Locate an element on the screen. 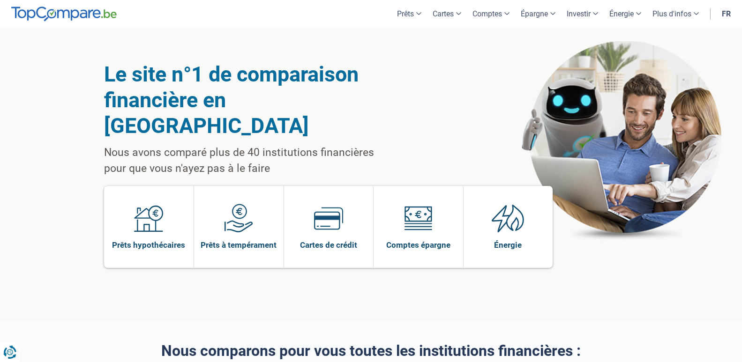 The height and width of the screenshot is (362, 742). span: Prêts à tempérament is located at coordinates (239, 245).